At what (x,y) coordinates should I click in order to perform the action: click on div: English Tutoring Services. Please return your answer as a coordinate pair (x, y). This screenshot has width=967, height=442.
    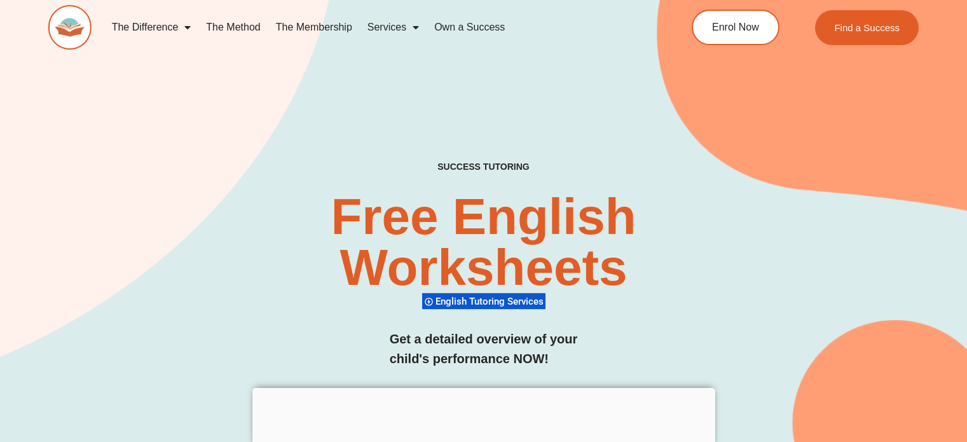
    Looking at the image, I should click on (484, 301).